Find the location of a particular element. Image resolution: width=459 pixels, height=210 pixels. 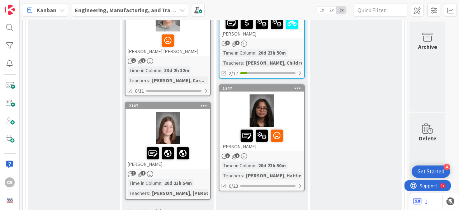

div: 4 is located at coordinates (447, 167).